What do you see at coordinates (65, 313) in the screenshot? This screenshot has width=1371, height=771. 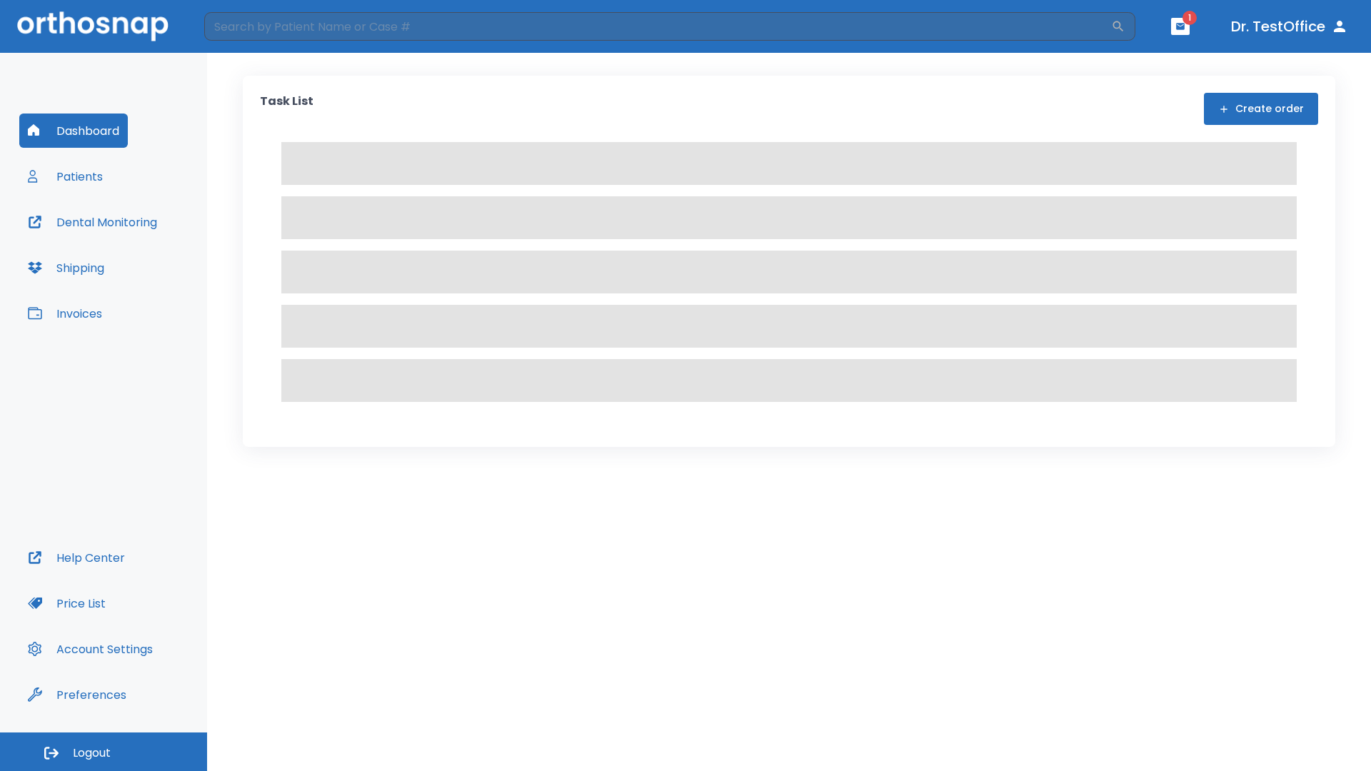 I see `button: Invoices` at bounding box center [65, 313].